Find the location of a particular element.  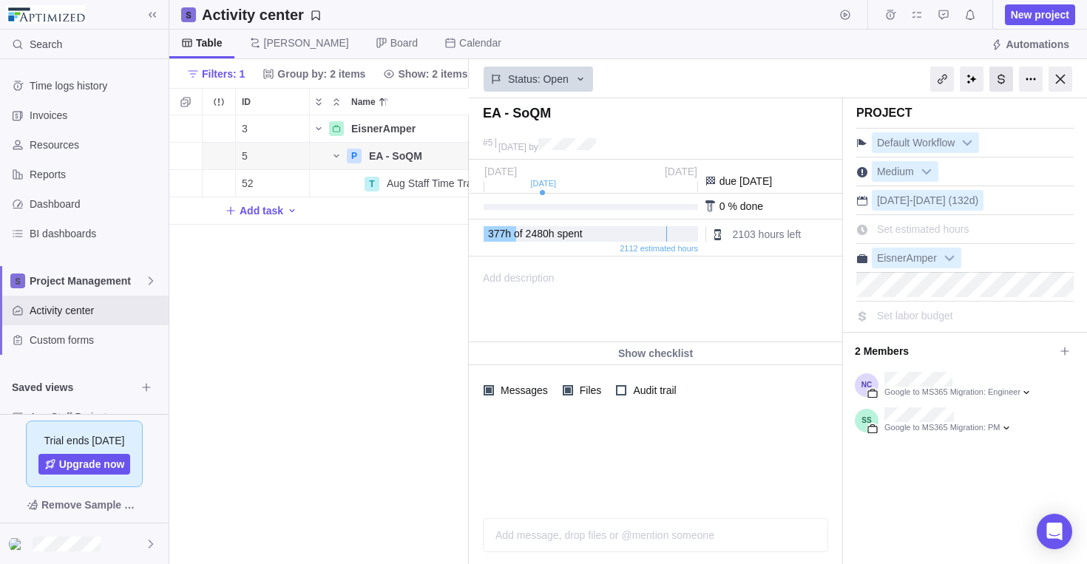

span: 2103 hours left is located at coordinates (767, 234).